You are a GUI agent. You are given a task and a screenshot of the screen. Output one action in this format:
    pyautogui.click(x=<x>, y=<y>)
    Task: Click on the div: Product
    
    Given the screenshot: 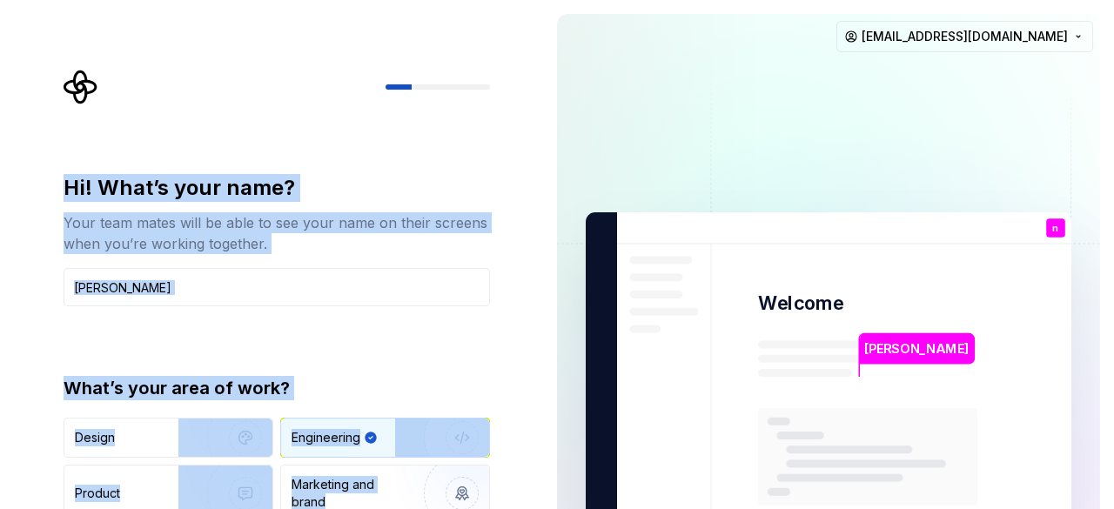 What is the action you would take?
    pyautogui.click(x=97, y=493)
    